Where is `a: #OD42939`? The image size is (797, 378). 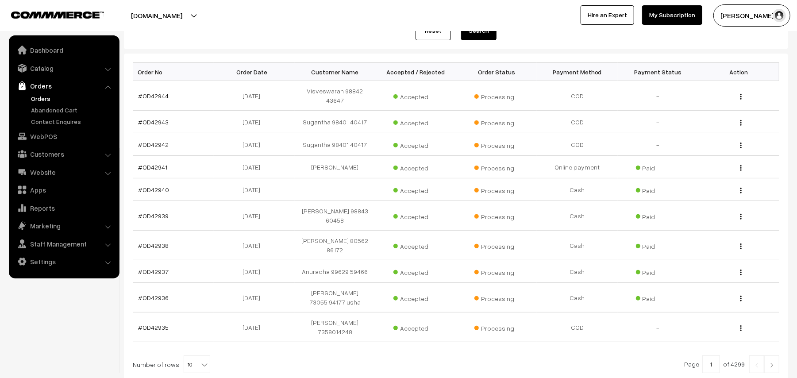 a: #OD42939 is located at coordinates (154, 215).